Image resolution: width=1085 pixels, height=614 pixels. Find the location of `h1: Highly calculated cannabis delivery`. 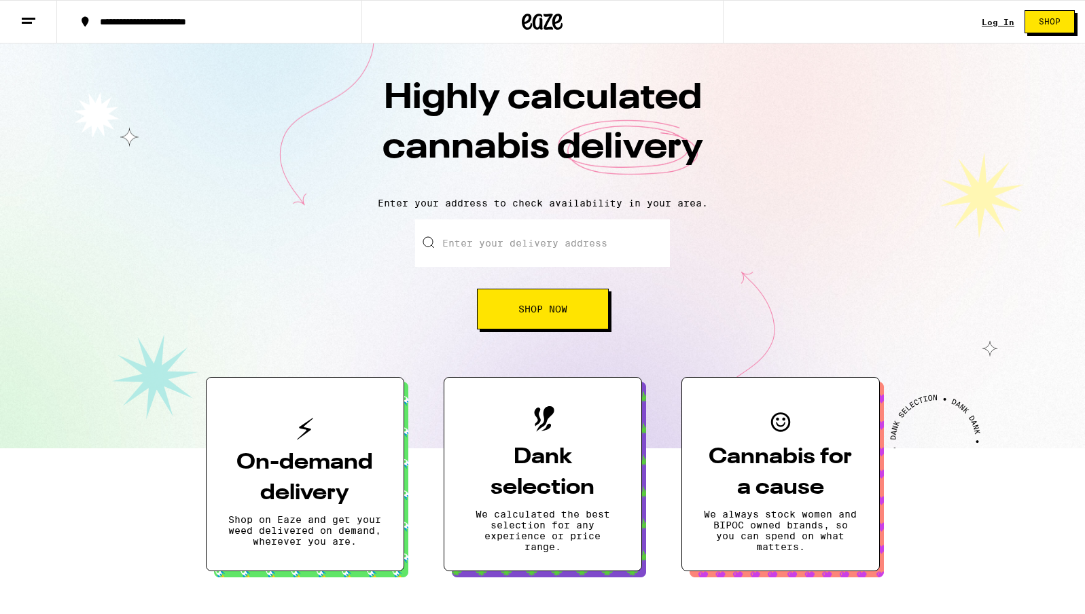

h1: Highly calculated cannabis delivery is located at coordinates (543, 130).